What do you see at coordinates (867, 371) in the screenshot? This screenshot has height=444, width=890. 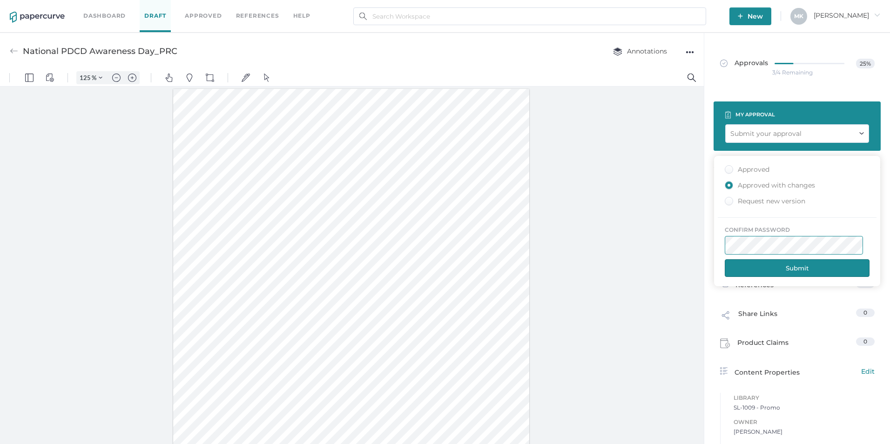 I see `span: Edit` at bounding box center [867, 371].